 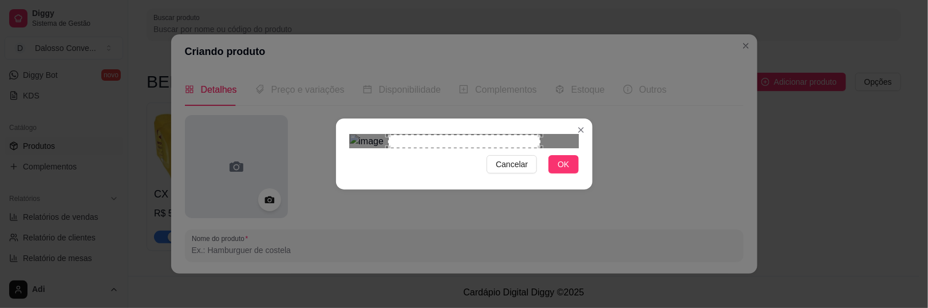 I want to click on button: OK, so click(x=564, y=164).